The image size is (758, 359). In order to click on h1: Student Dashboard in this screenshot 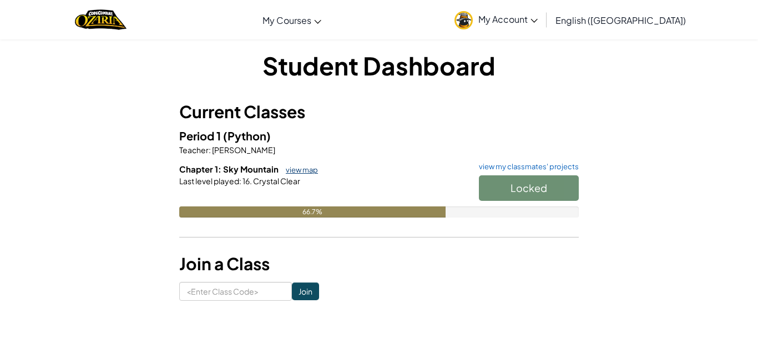, I will do `click(379, 65)`.